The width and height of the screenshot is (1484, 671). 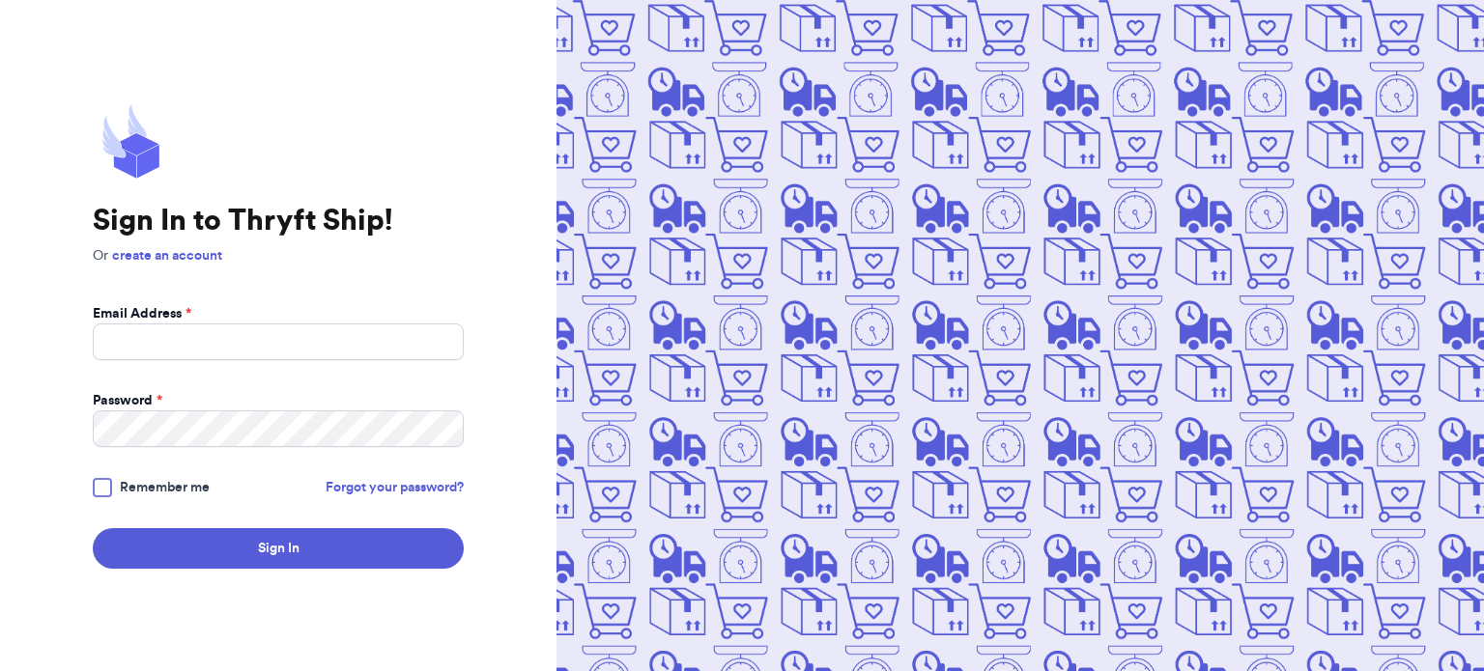 I want to click on h1: Sign In to Thryft Ship!, so click(x=278, y=221).